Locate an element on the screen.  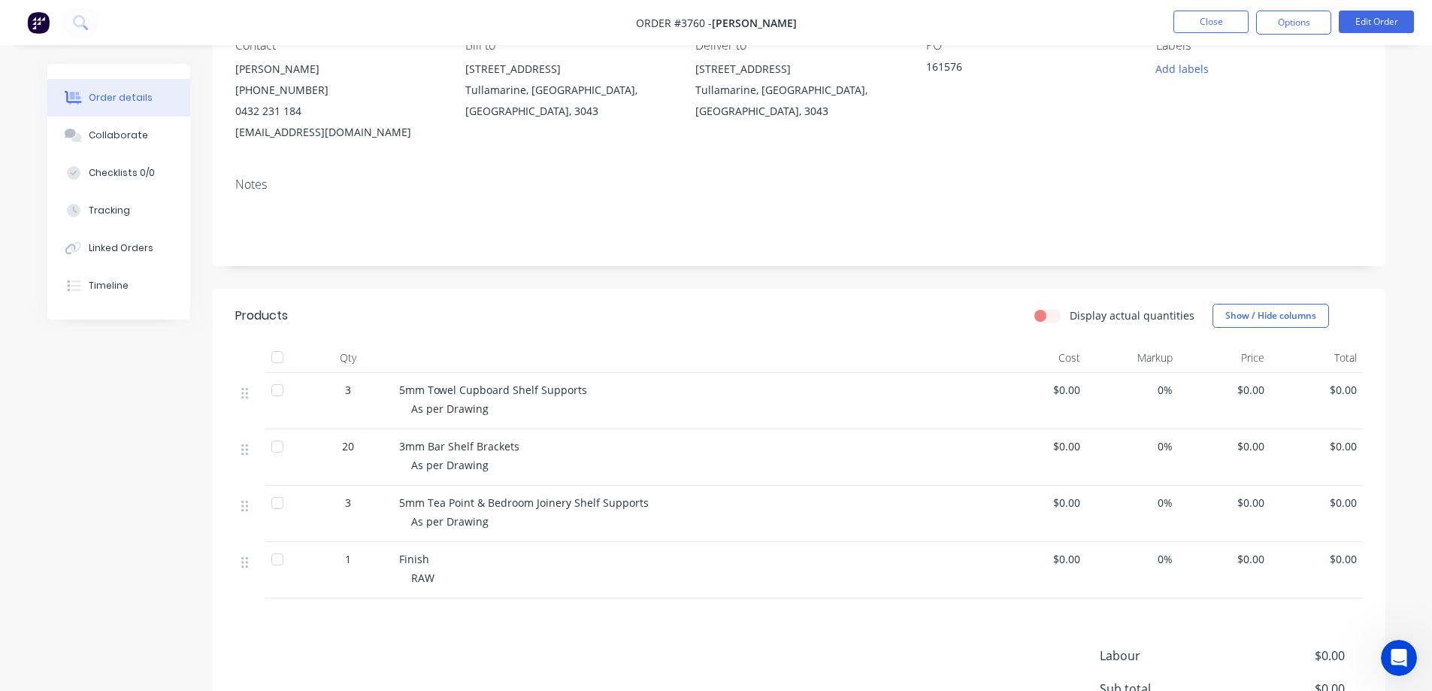
span: RAW is located at coordinates (423, 577).